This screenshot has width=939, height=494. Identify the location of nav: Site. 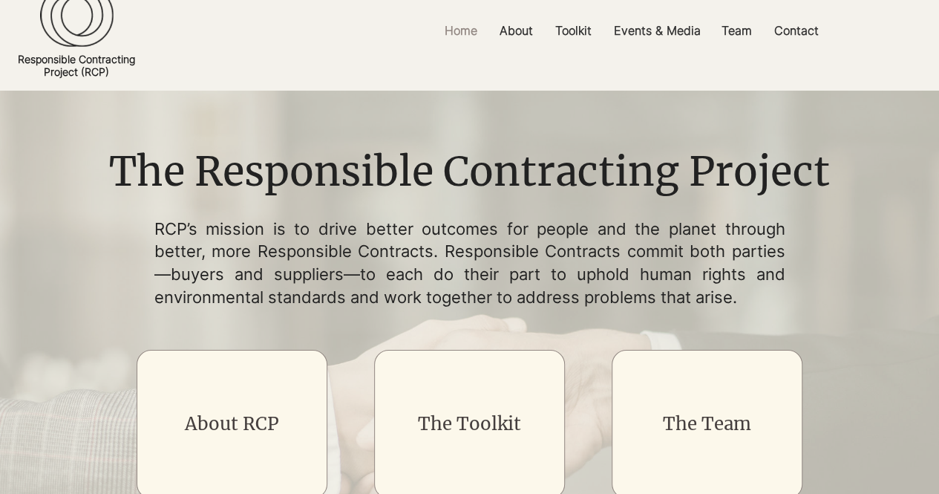
(631, 30).